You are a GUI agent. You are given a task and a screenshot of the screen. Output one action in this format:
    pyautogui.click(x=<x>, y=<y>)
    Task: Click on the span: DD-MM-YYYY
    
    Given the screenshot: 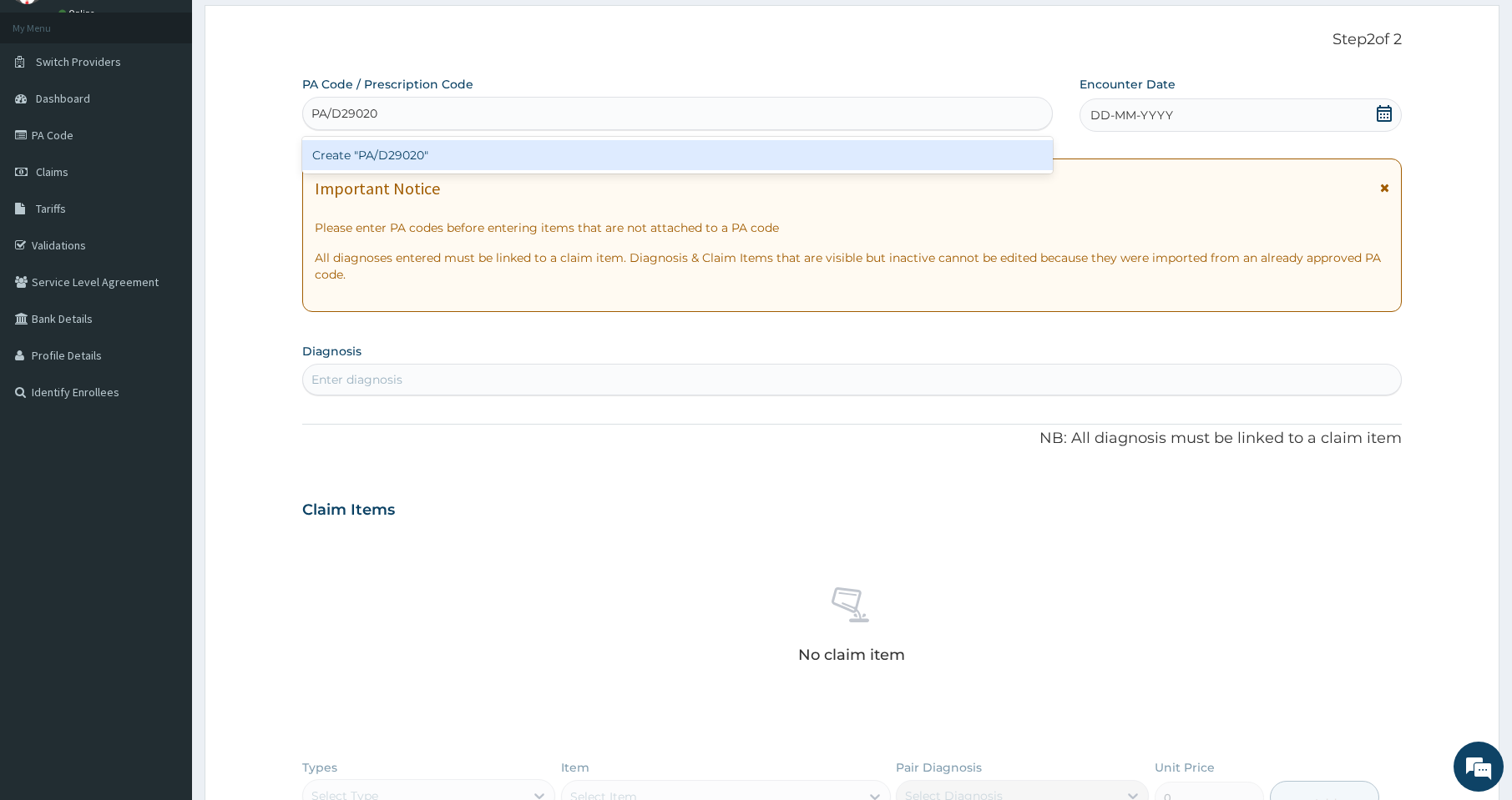 What is the action you would take?
    pyautogui.click(x=1131, y=115)
    